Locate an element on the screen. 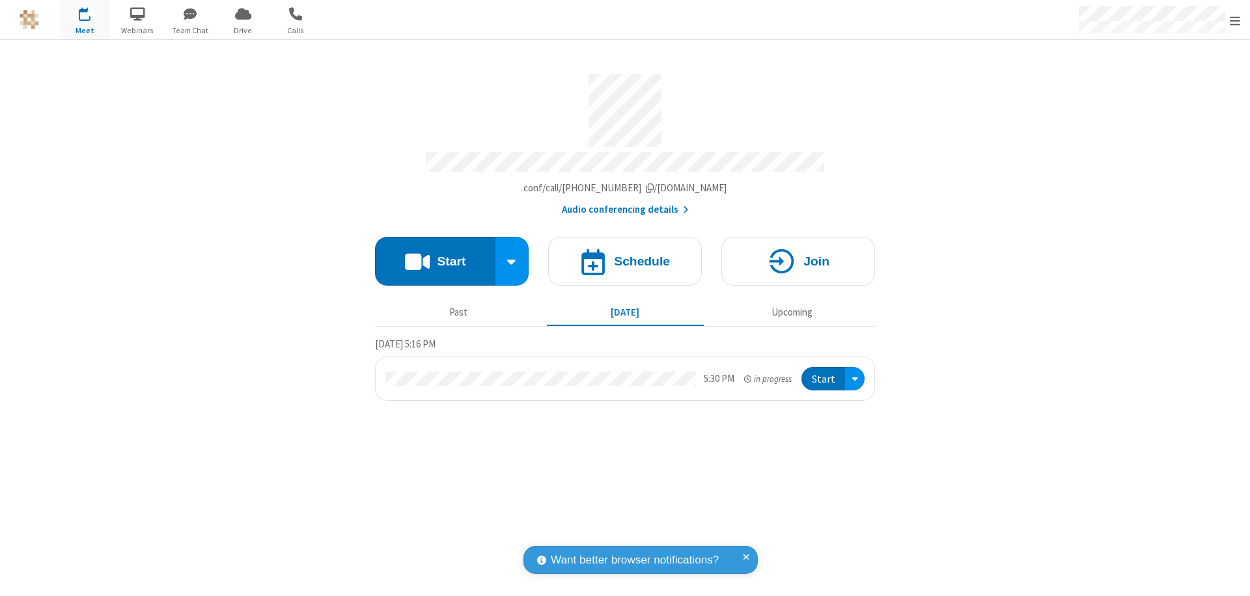 The image size is (1250, 596). div: Start conference options is located at coordinates (512, 261).